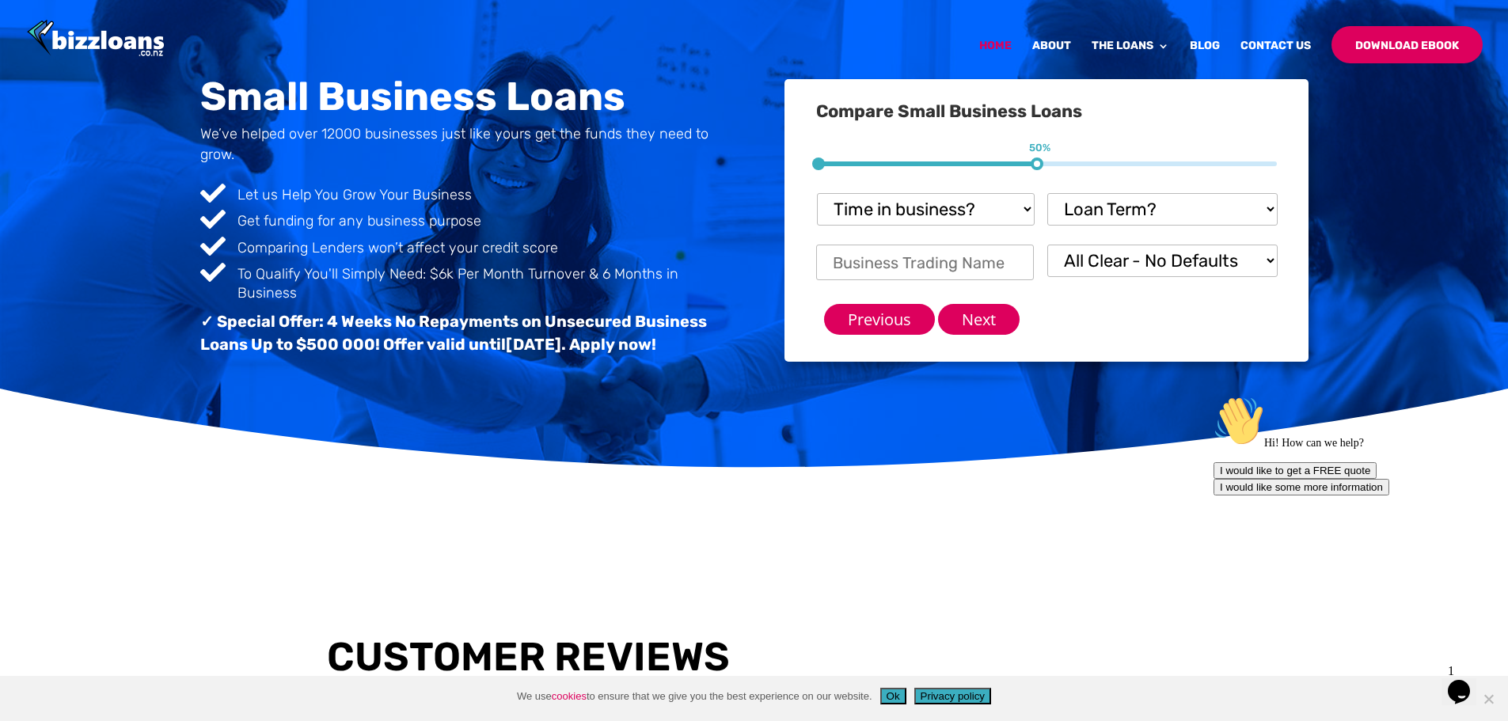 The image size is (1508, 721). What do you see at coordinates (149, 56) in the screenshot?
I see `div: 👋Hi! How can we help?I would like to get a FREE quoteI would like some more information` at bounding box center [149, 56].